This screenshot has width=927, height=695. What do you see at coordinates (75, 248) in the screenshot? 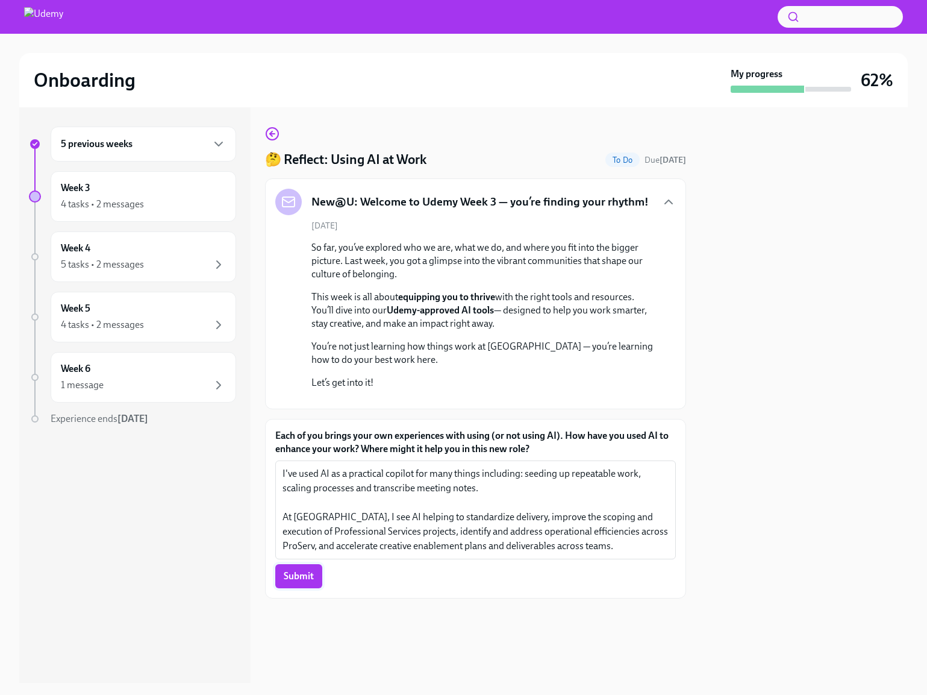
I see `h6: Week 4` at bounding box center [75, 248].